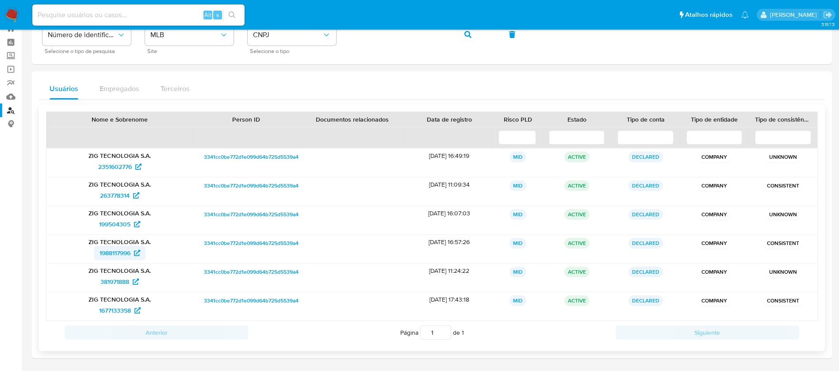 The height and width of the screenshot is (371, 839). Describe the element at coordinates (208, 15) in the screenshot. I see `span: Alt` at that location.